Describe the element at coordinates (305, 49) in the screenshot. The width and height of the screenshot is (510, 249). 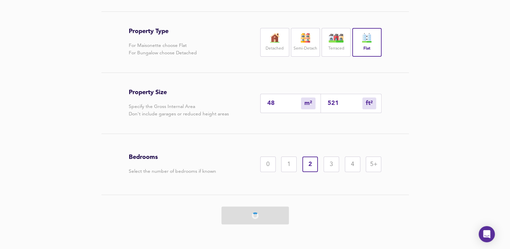
I see `label: Semi-Detach` at that location.